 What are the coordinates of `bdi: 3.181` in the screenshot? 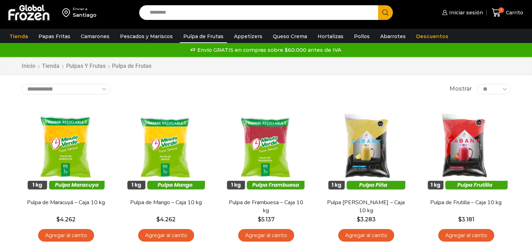 It's located at (466, 219).